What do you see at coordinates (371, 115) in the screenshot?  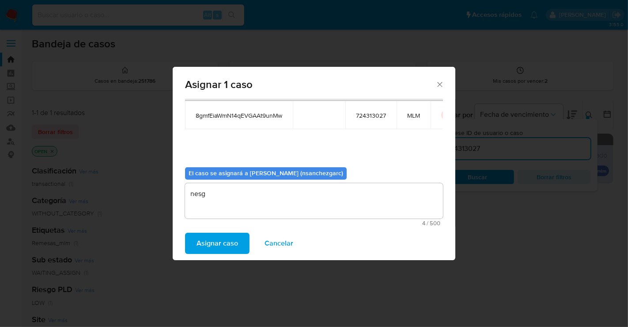 I see `span: 724313027` at bounding box center [371, 115].